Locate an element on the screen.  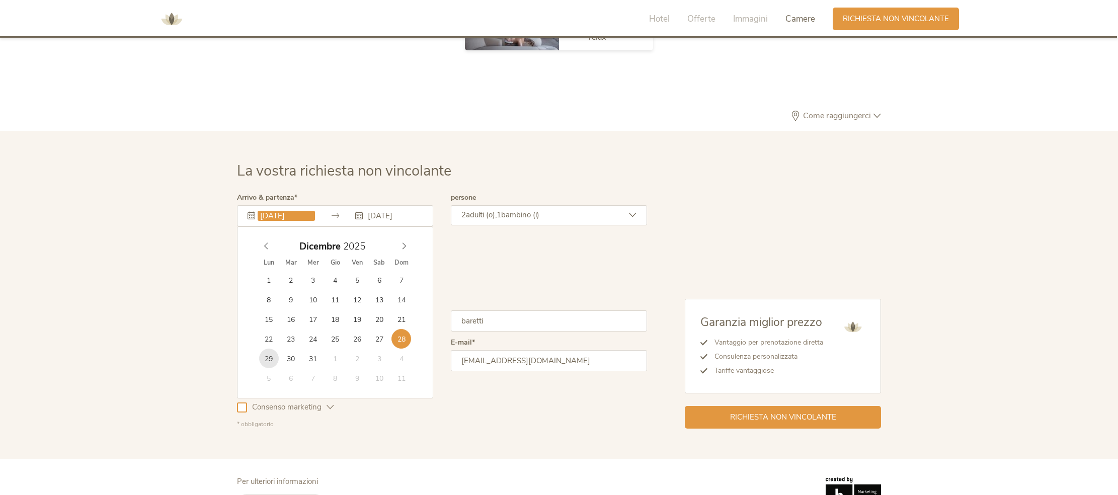
input: Year is located at coordinates (357, 247).